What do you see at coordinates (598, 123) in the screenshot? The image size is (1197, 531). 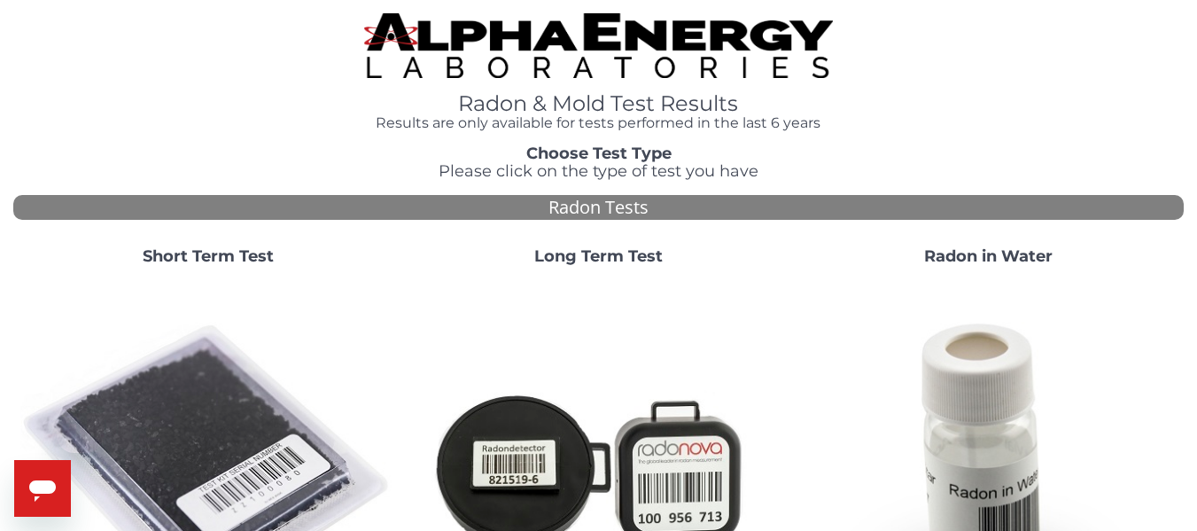 I see `h4: Results are only available for tests performed in the last 6 years` at bounding box center [598, 123].